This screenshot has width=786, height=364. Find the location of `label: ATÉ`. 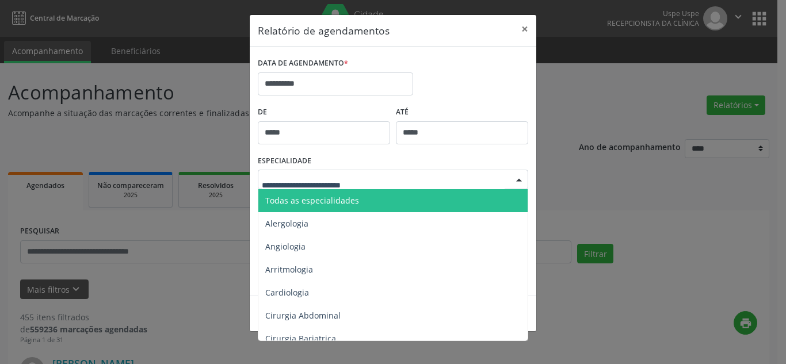

label: ATÉ is located at coordinates (462, 112).